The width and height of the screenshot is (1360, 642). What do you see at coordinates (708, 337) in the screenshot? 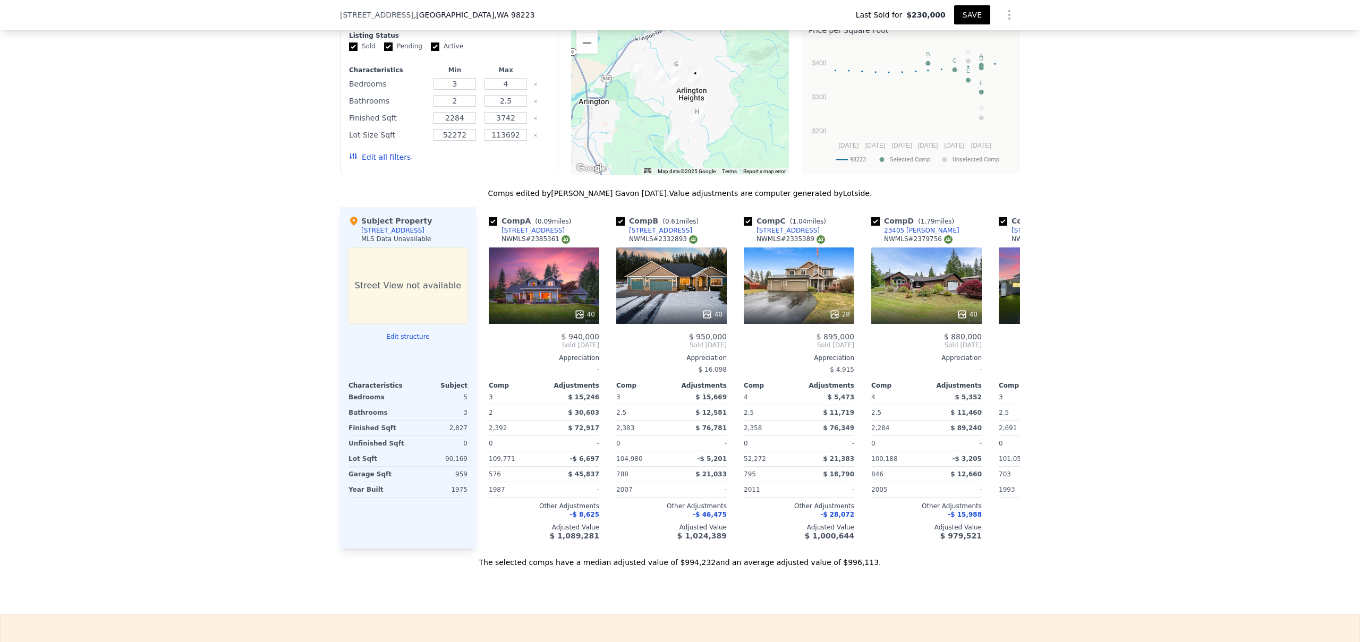
I see `span: $ 950,000` at bounding box center [708, 337].